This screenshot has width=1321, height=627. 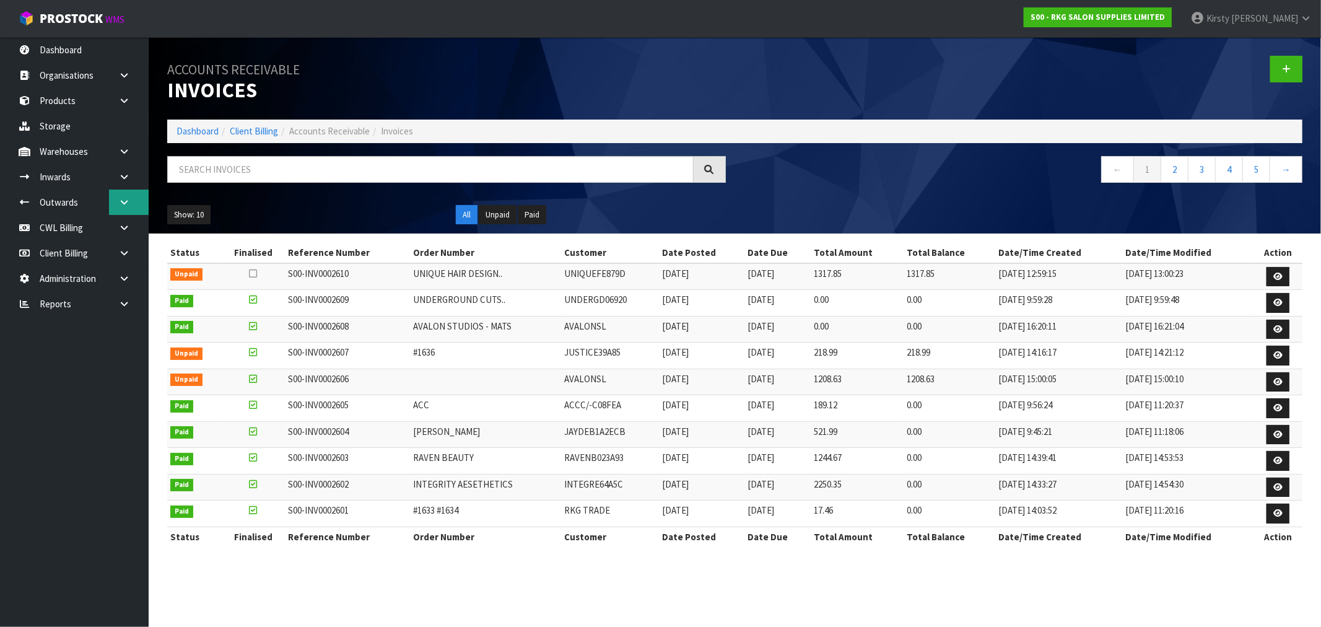 I want to click on td: 521.99, so click(x=857, y=434).